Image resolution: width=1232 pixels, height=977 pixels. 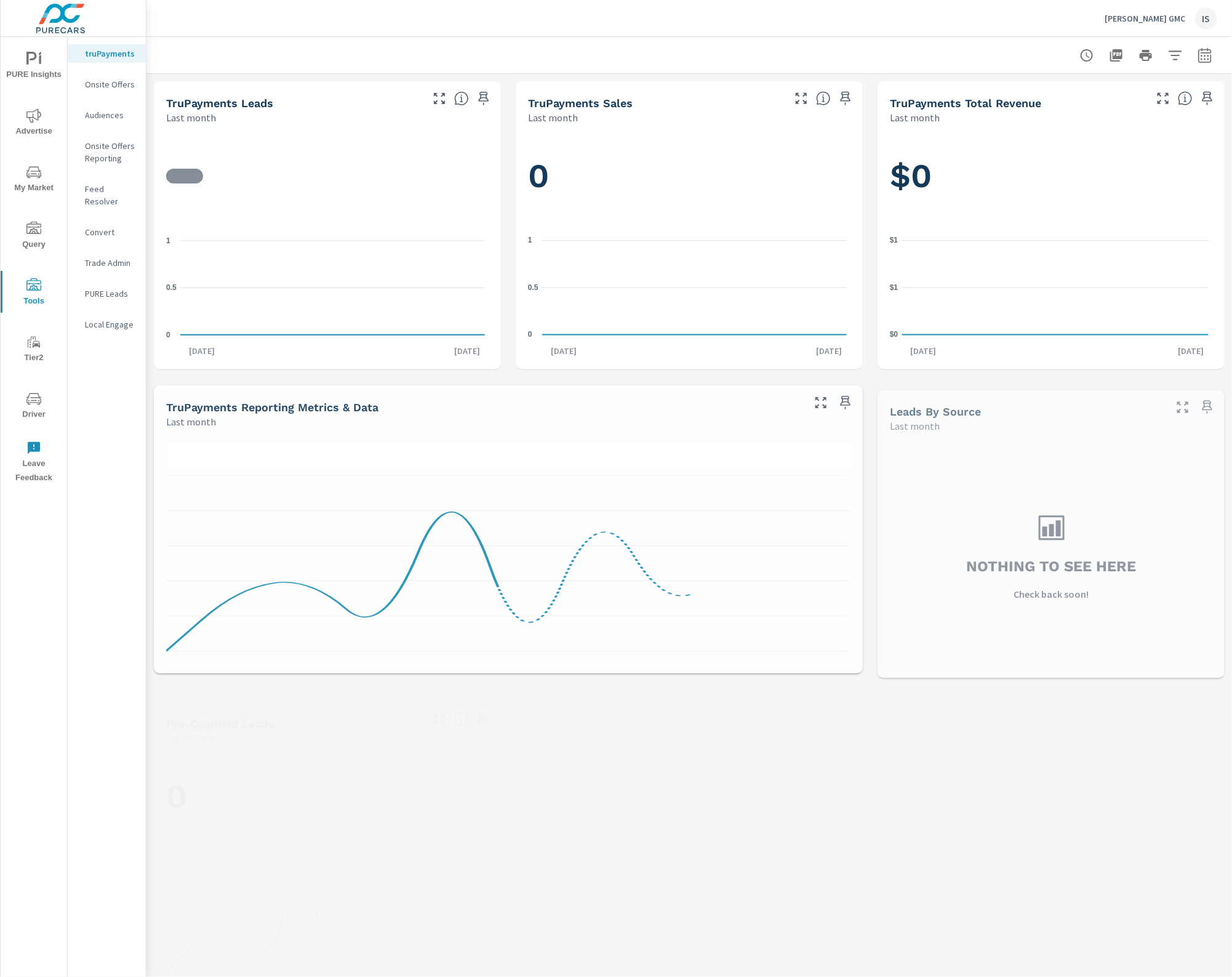 I want to click on span: Driver, so click(x=34, y=406).